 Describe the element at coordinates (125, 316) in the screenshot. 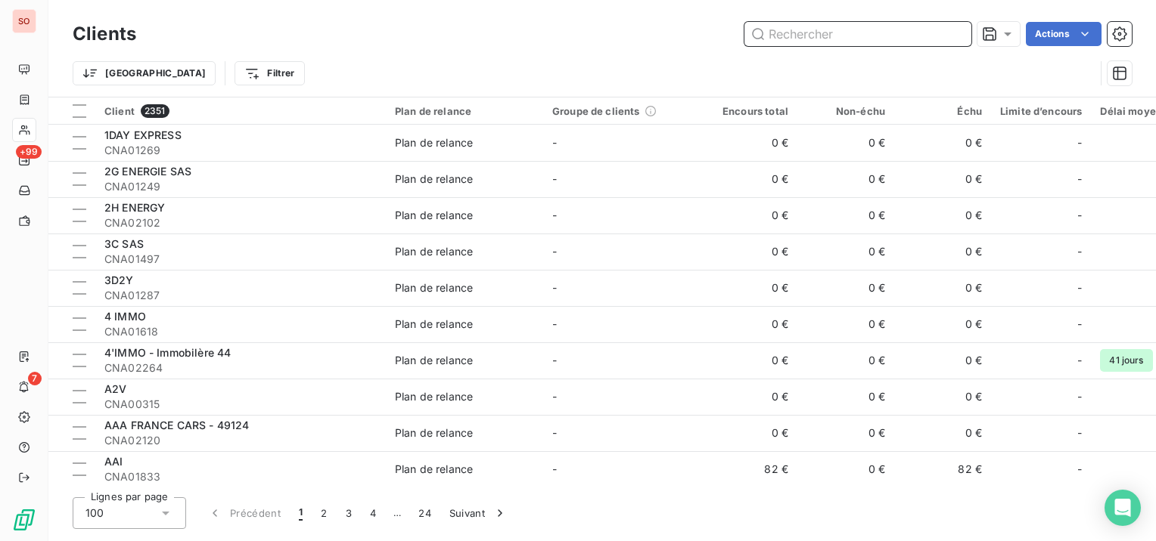

I see `span: 4 IMMO` at that location.